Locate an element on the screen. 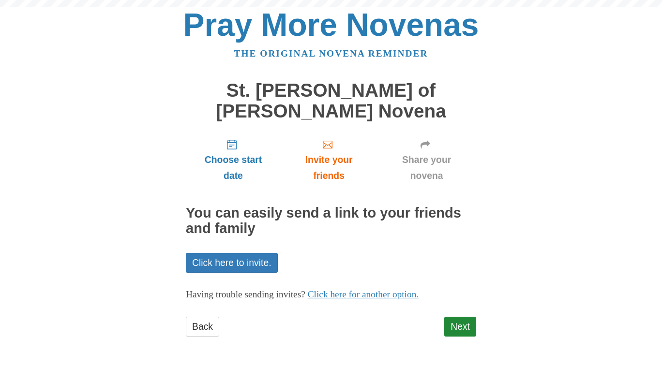  a: Click here for another option. is located at coordinates (364, 294).